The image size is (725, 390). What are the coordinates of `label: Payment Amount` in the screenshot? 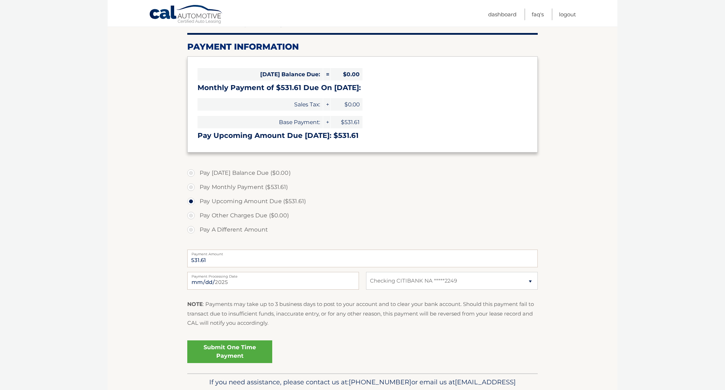 It's located at (363, 252).